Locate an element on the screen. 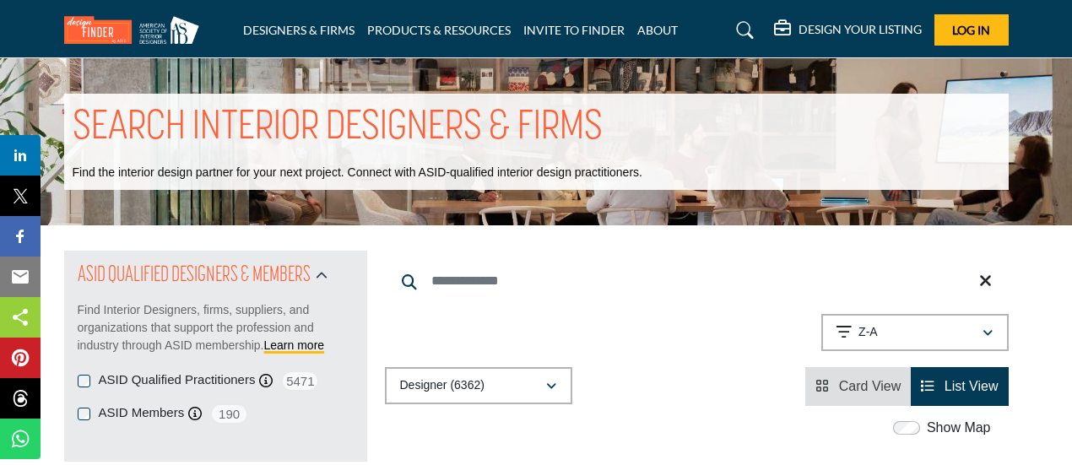  input: ASID Qualified Practitioners checkbox is located at coordinates (84, 381).